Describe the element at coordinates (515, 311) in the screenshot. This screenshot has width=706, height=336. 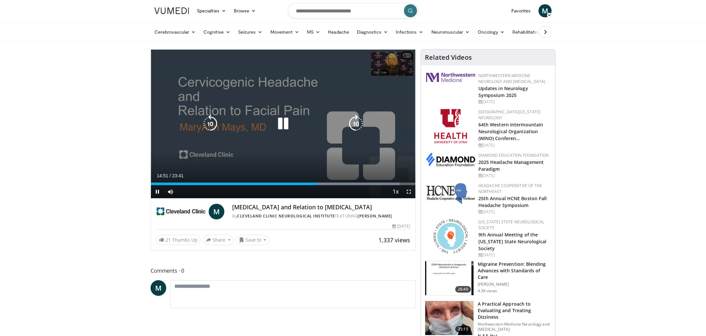
I see `h3: A Practical Approach to Evaluating and Treating Dizziness` at that location.